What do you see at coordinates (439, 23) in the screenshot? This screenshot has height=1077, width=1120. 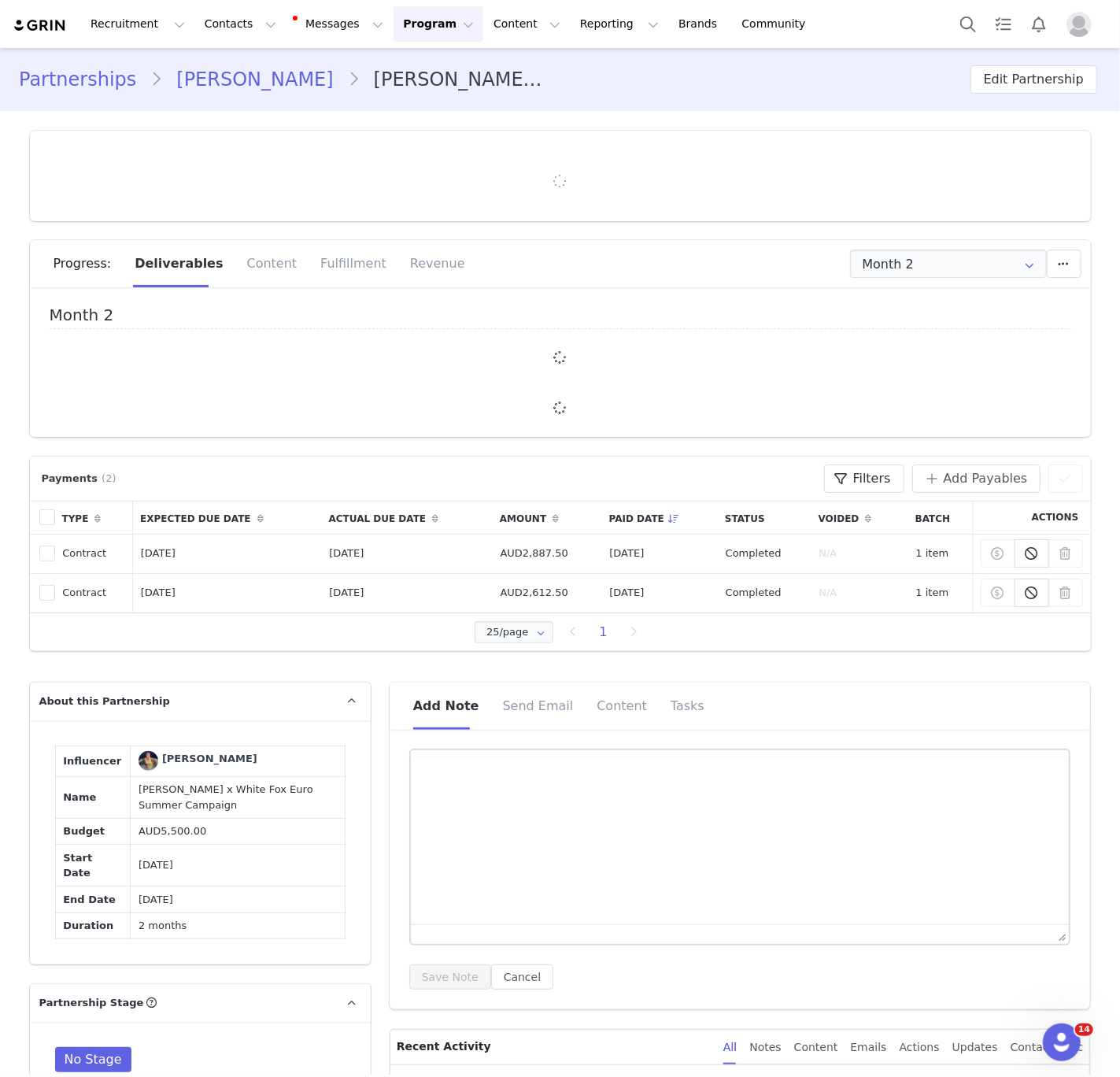 I see `button: Program` at bounding box center [439, 23].